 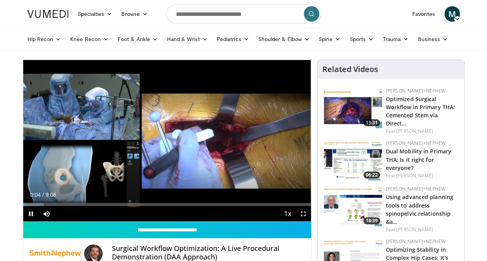 What do you see at coordinates (31, 214) in the screenshot?
I see `button: Pause` at bounding box center [31, 214].